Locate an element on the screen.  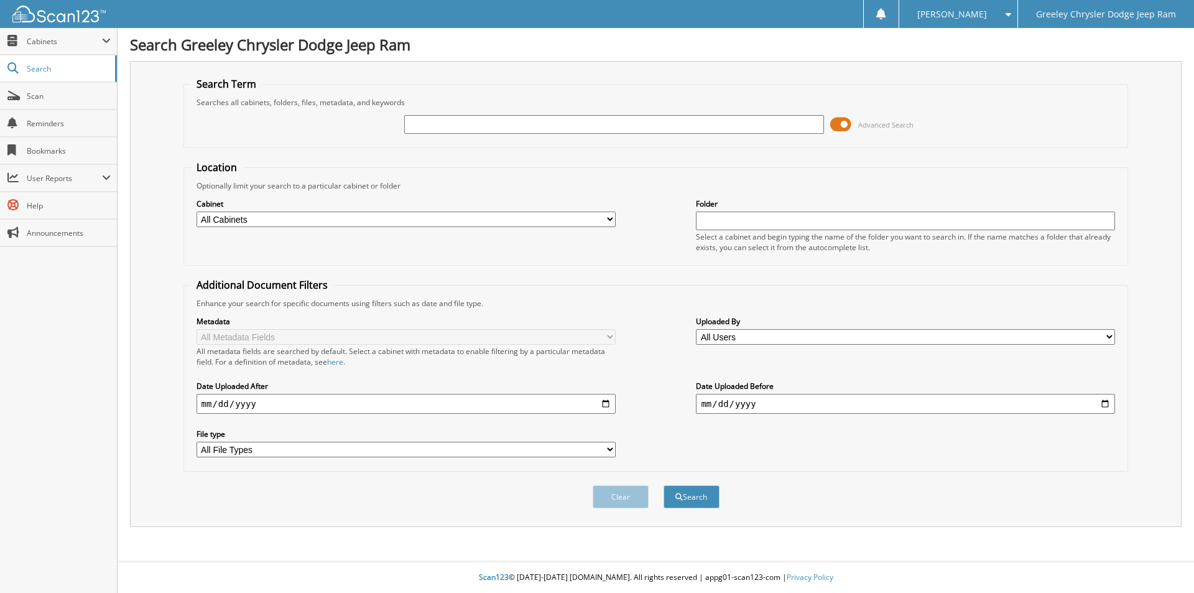
span: Scan123 is located at coordinates (494, 577).